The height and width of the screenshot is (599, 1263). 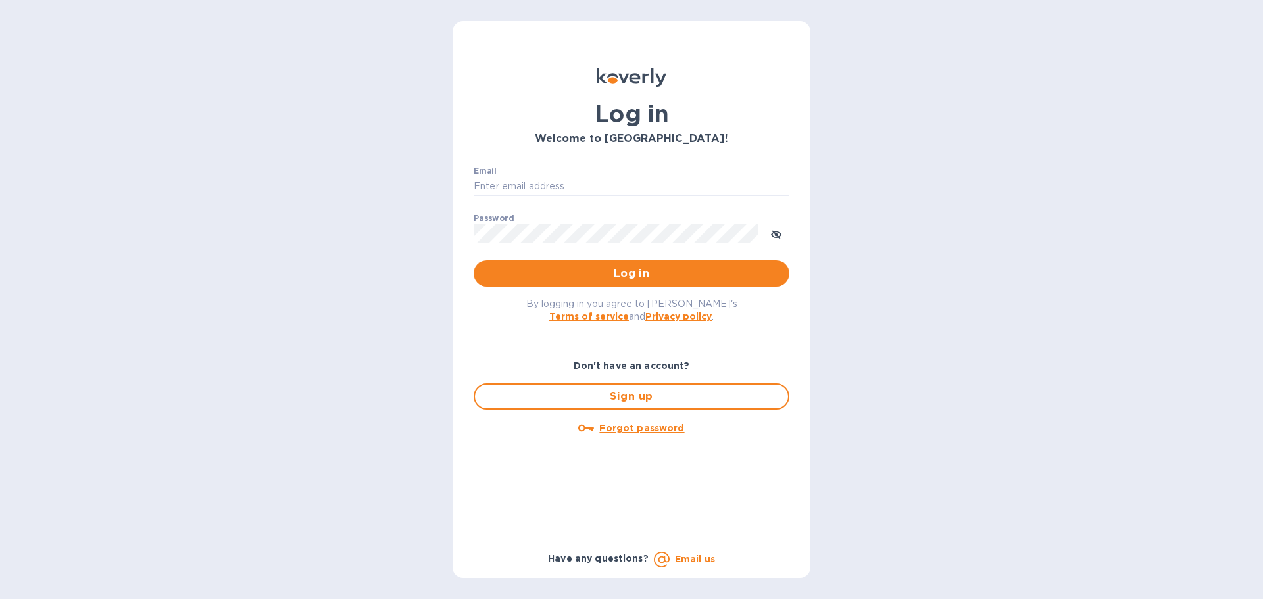 What do you see at coordinates (631, 397) in the screenshot?
I see `button: Sign up` at bounding box center [631, 397].